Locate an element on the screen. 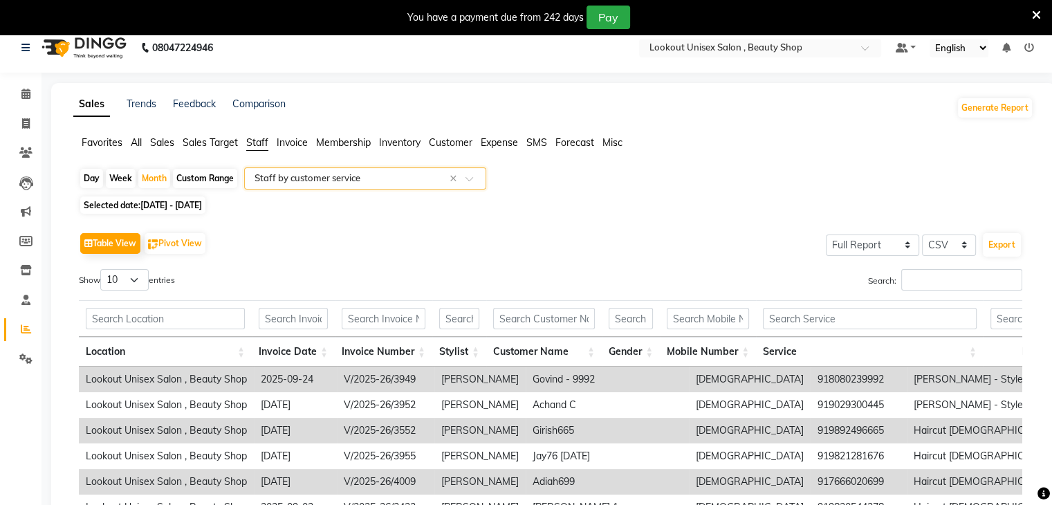 The image size is (1052, 505). select: Showentries is located at coordinates (124, 279).